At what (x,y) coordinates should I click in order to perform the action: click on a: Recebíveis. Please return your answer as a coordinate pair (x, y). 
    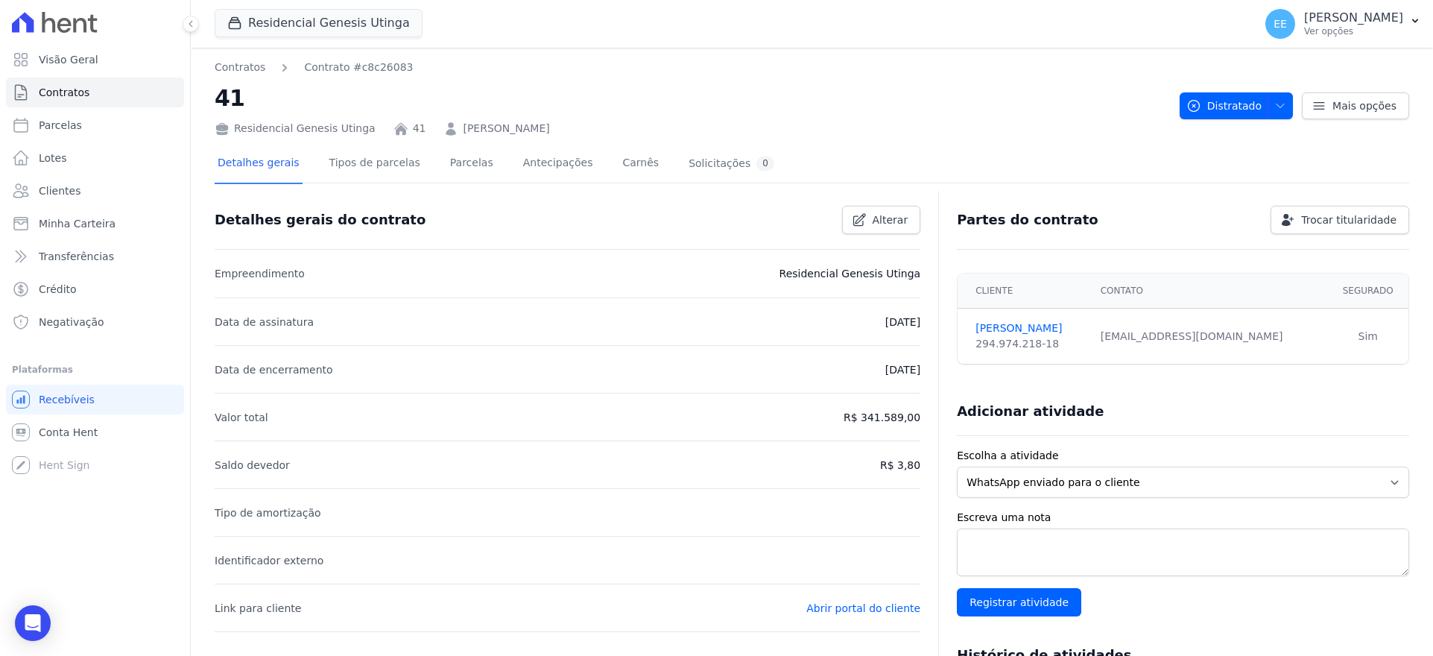
    Looking at the image, I should click on (95, 399).